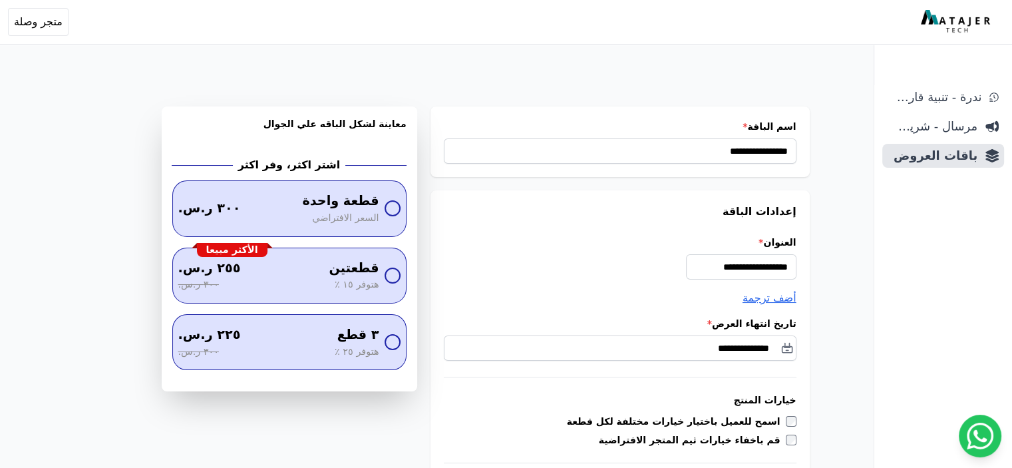 This screenshot has height=468, width=1012. I want to click on label: العنوان, so click(620, 242).